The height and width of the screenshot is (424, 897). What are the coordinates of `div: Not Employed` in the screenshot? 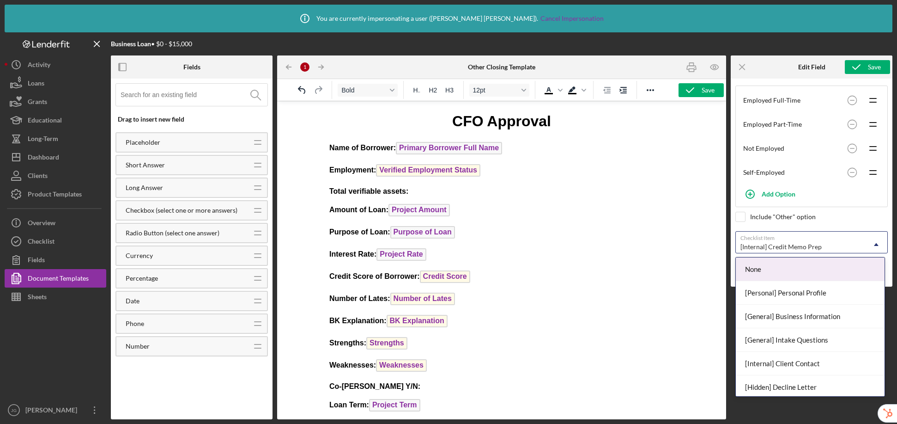 It's located at (793, 148).